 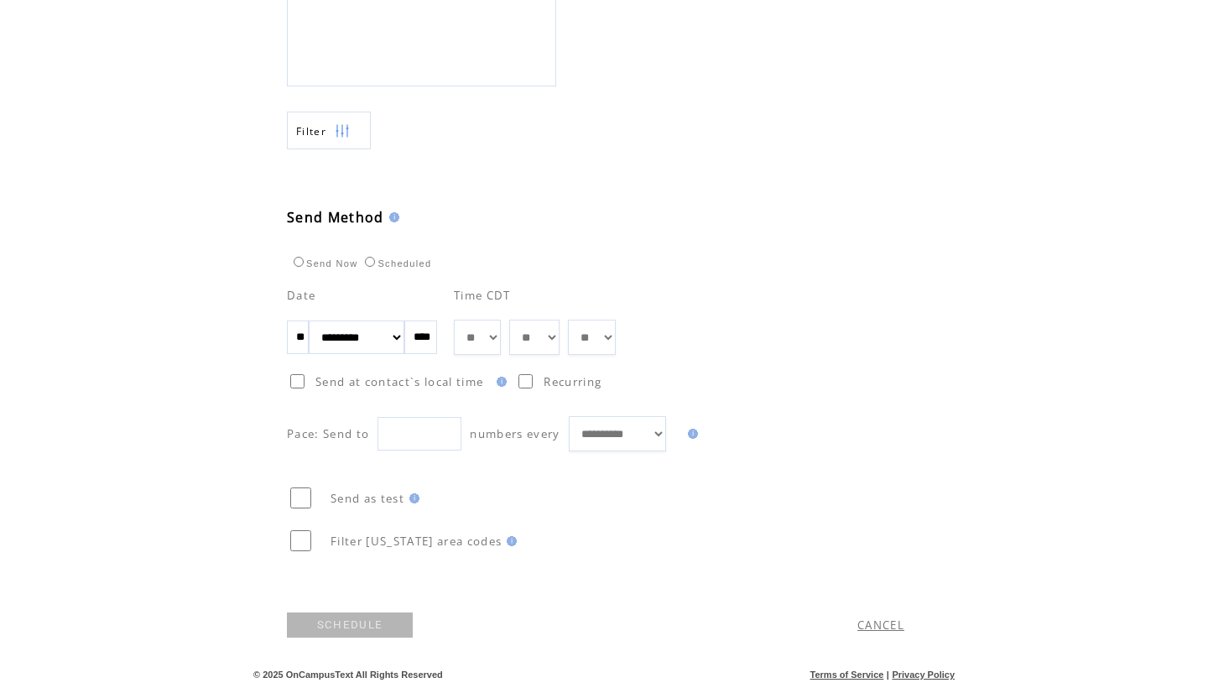 What do you see at coordinates (370, 262) in the screenshot?
I see `input: Scheduled` at bounding box center [370, 262].